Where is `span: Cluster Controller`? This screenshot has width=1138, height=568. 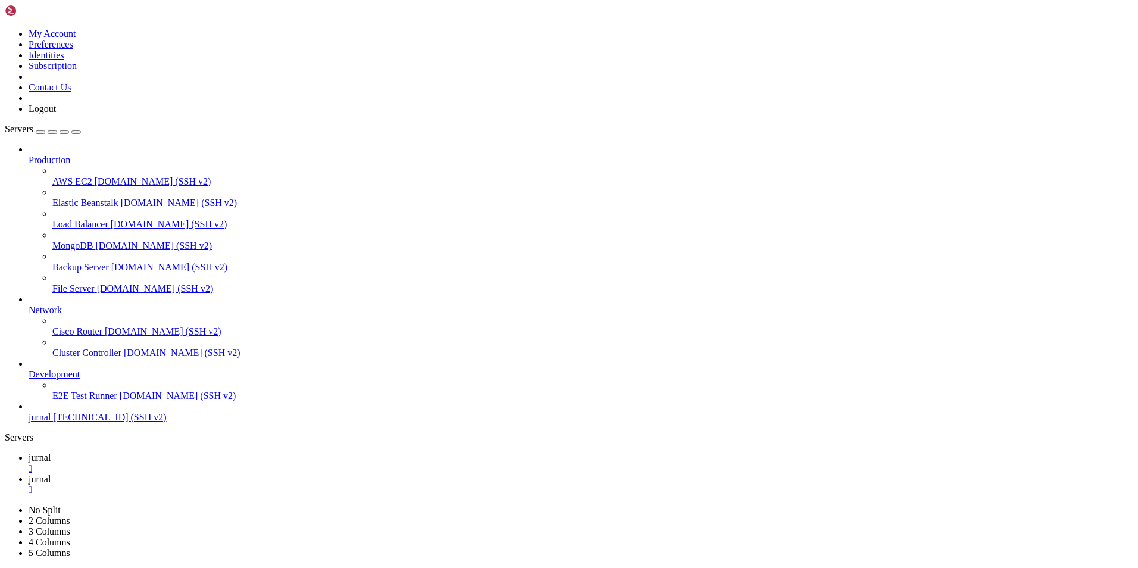 span: Cluster Controller is located at coordinates (87, 352).